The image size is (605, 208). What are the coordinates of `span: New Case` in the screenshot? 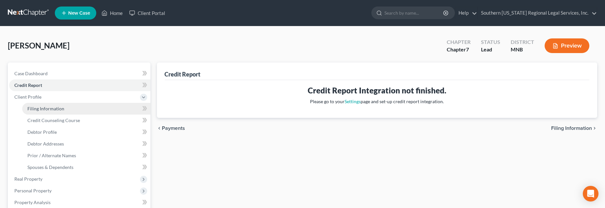 It's located at (79, 13).